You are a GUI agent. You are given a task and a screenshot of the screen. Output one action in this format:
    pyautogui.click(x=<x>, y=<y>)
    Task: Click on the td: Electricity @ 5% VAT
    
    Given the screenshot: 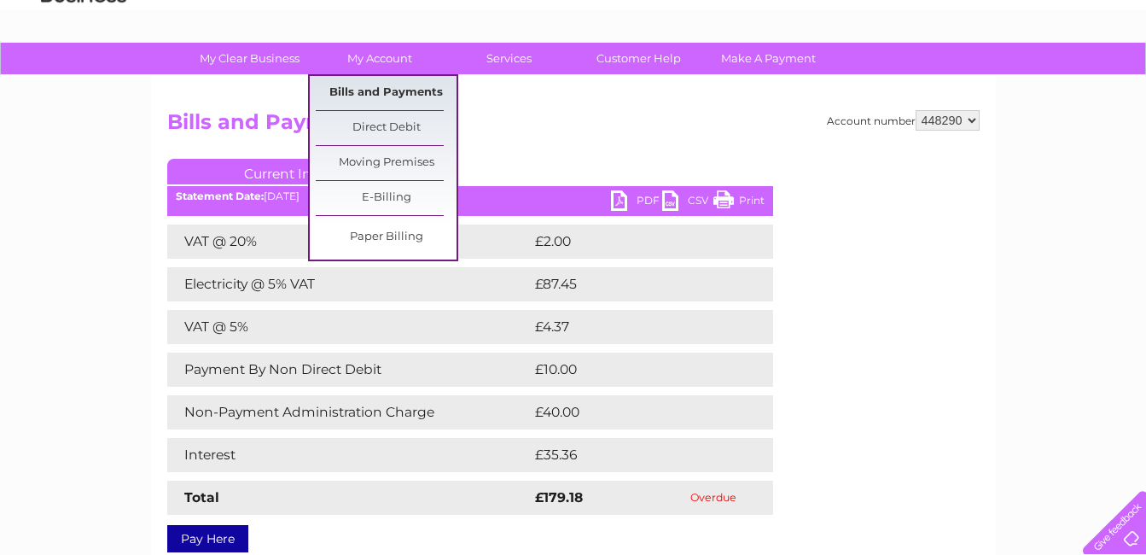 What is the action you would take?
    pyautogui.click(x=349, y=284)
    